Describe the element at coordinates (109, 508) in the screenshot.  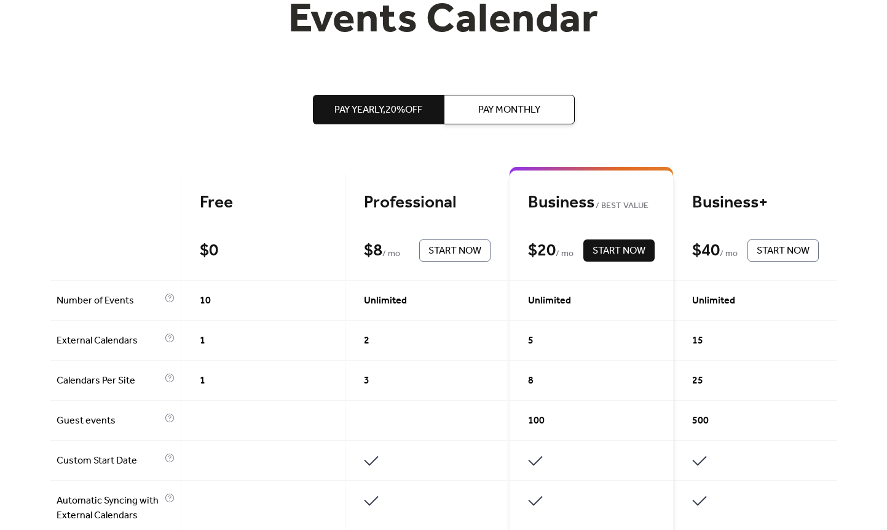
I see `span: Automatic Syncing with External Calendars` at that location.